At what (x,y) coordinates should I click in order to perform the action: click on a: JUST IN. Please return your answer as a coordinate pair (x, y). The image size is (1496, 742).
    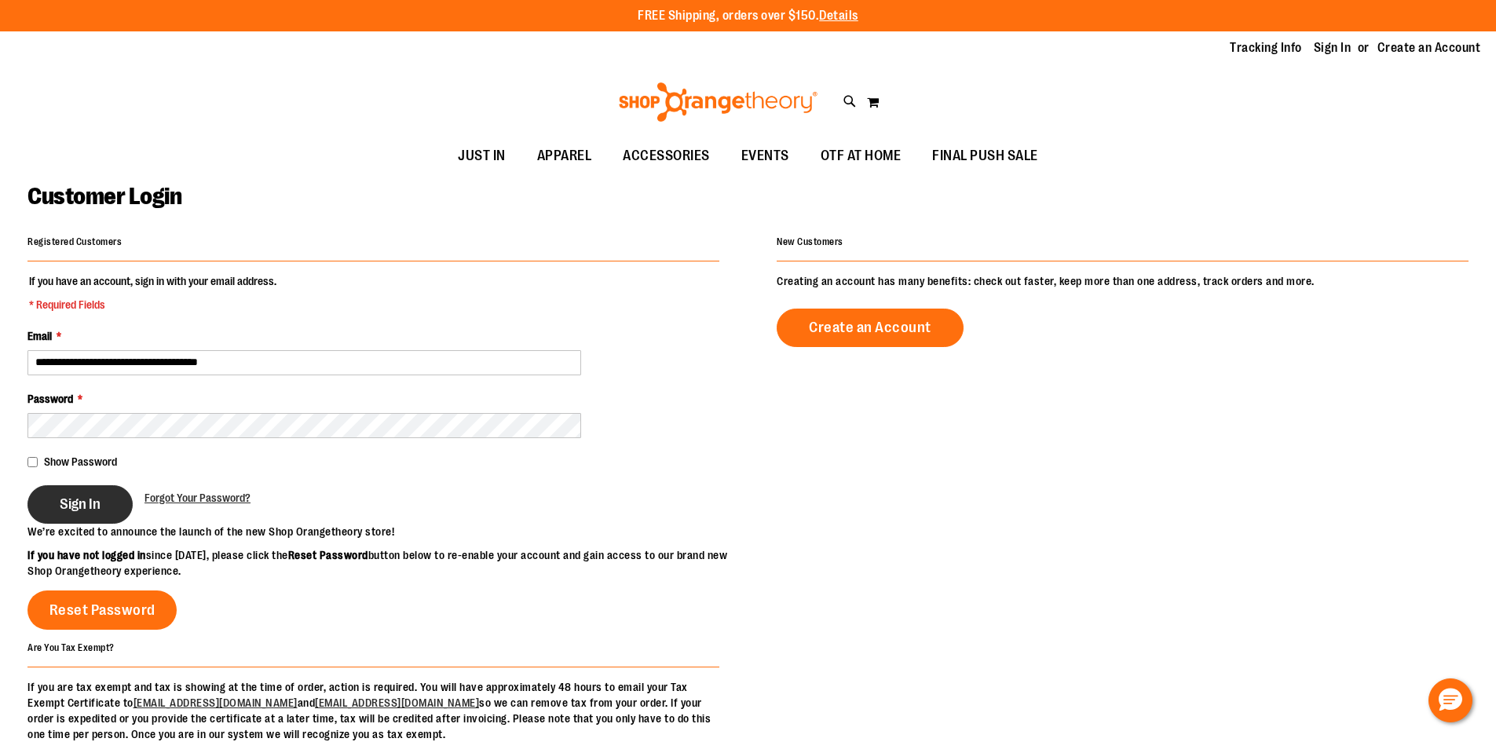
    Looking at the image, I should click on (482, 156).